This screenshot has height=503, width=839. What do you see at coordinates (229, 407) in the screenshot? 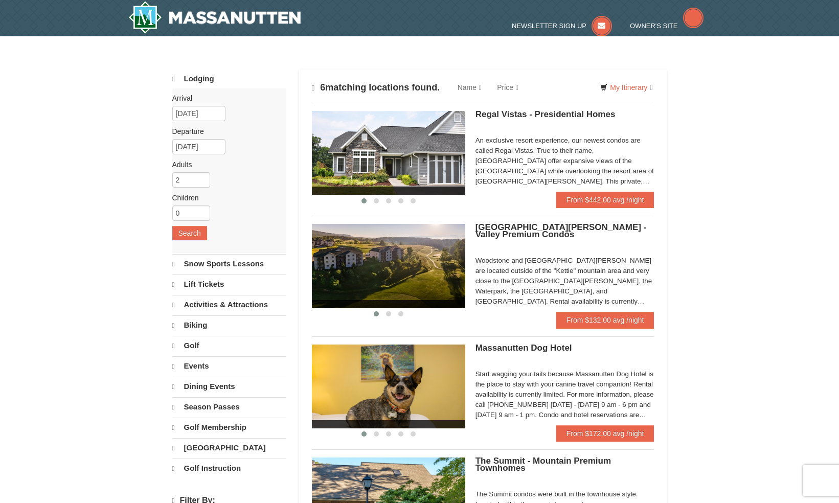
I see `a: Season Passes` at bounding box center [229, 407].